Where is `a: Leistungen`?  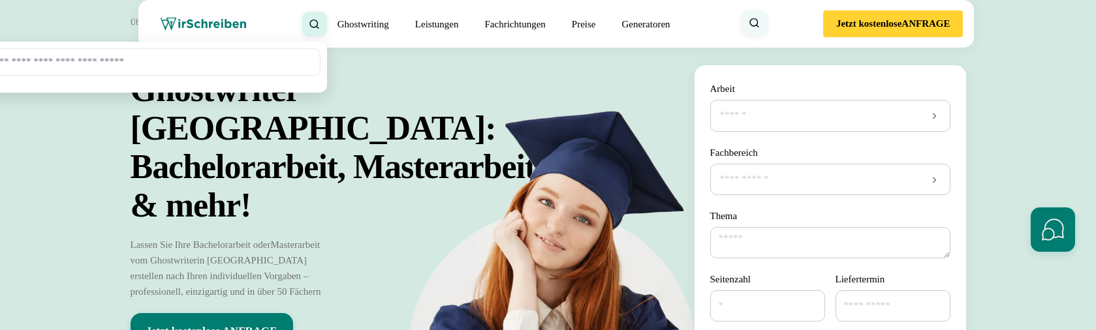 a: Leistungen is located at coordinates (437, 24).